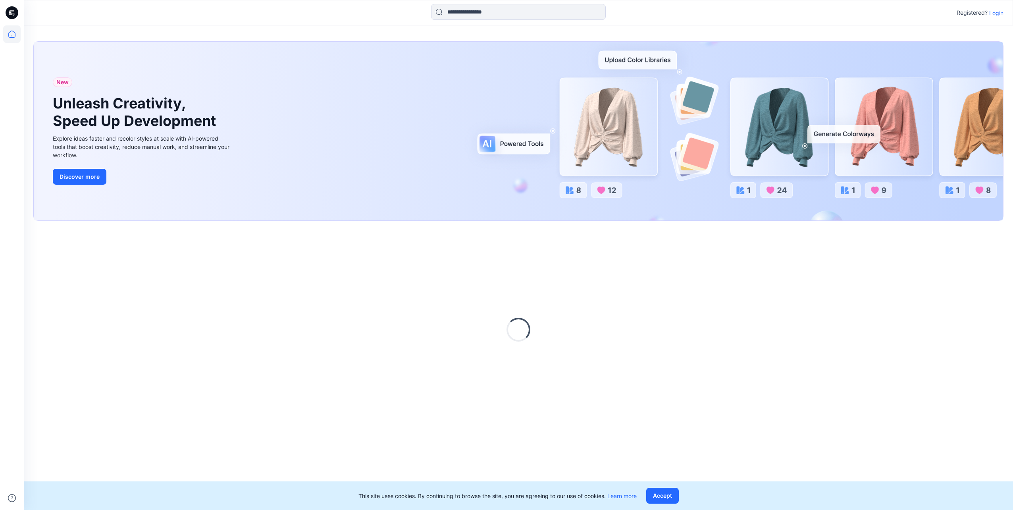 This screenshot has height=510, width=1013. What do you see at coordinates (663, 495) in the screenshot?
I see `button: Accept` at bounding box center [663, 495].